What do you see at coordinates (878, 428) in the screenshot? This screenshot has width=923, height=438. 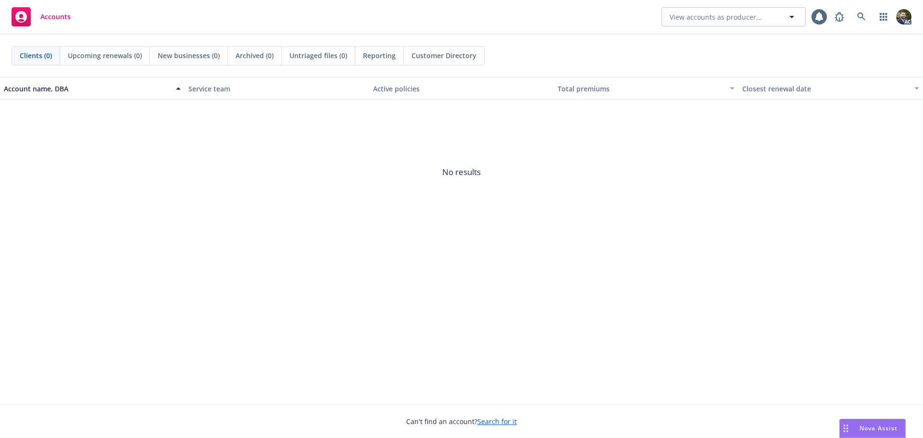 I see `span: Nova Assist` at bounding box center [878, 428].